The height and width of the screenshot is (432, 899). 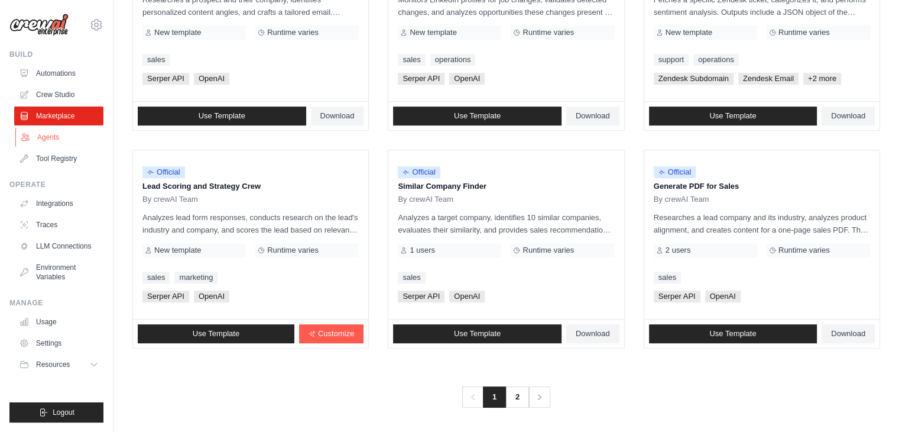 I want to click on p: Generate PDF for Sales, so click(x=762, y=186).